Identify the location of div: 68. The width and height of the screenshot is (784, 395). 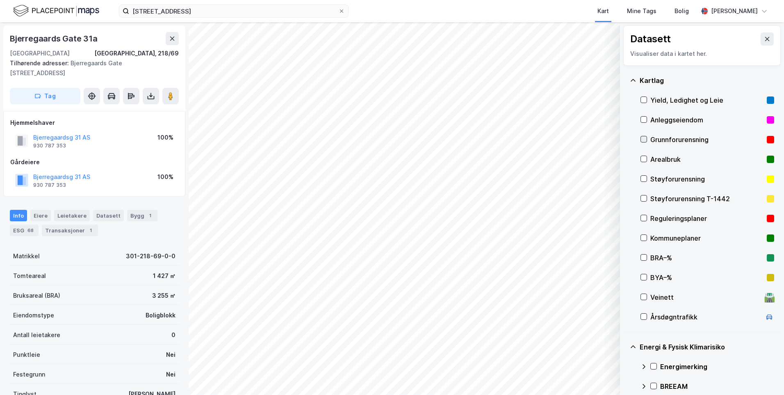
(30, 230).